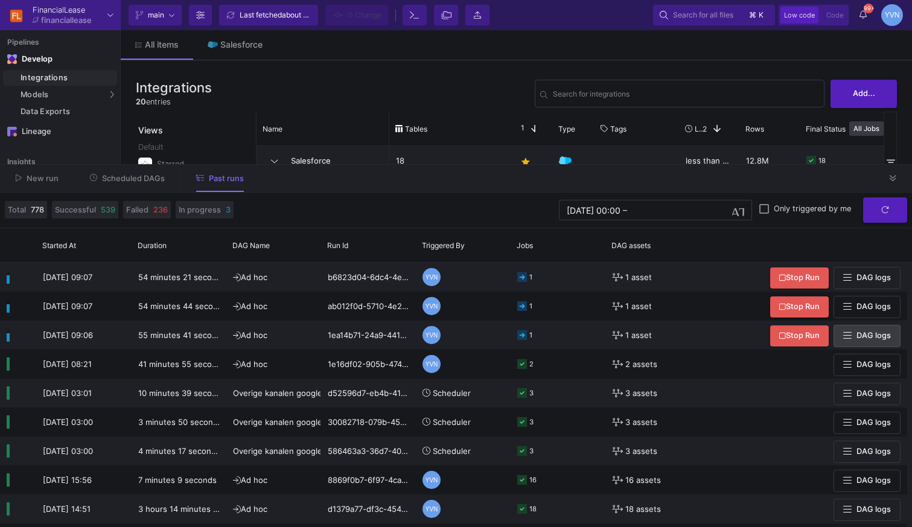 This screenshot has width=912, height=527. I want to click on div: 1e16df02-905b-474d-9b70-04203619d90b, so click(368, 364).